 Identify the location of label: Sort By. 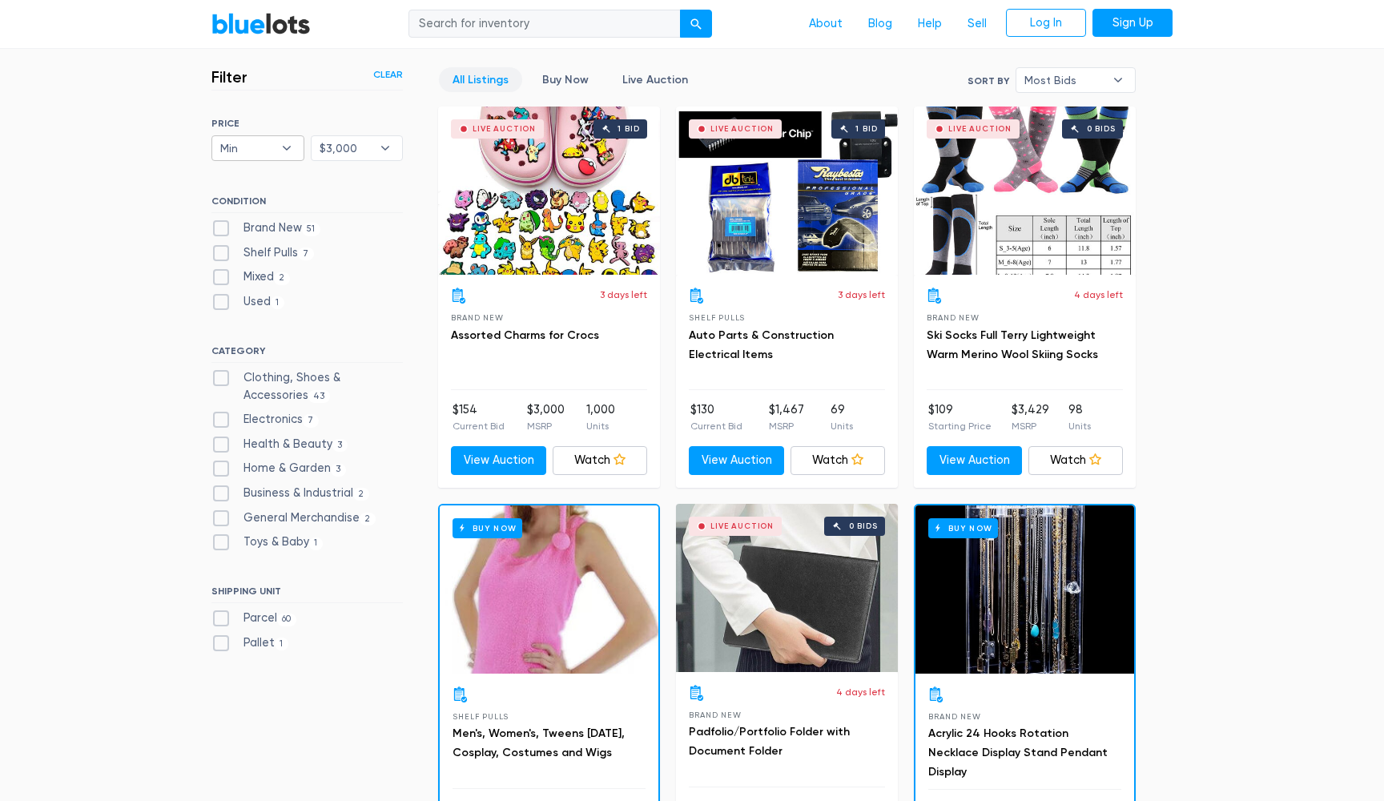
(988, 81).